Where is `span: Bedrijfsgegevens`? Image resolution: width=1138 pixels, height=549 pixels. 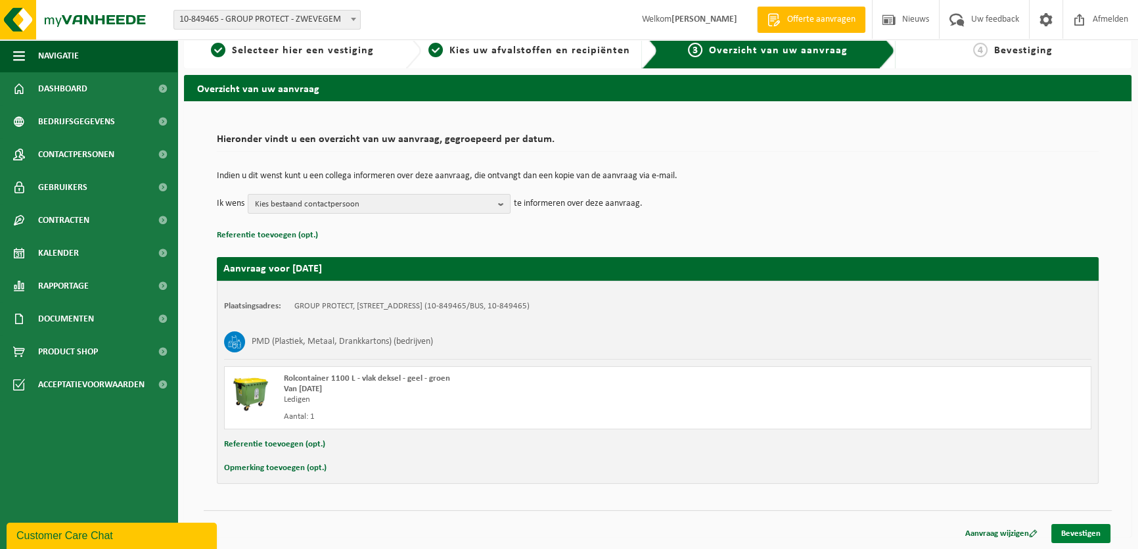 span: Bedrijfsgegevens is located at coordinates (76, 122).